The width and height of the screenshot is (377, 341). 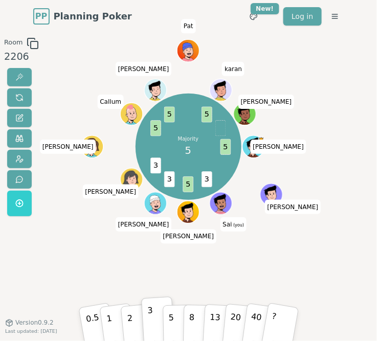 What do you see at coordinates (261, 139) in the screenshot?
I see `span: Mohamed is the host` at bounding box center [261, 139].